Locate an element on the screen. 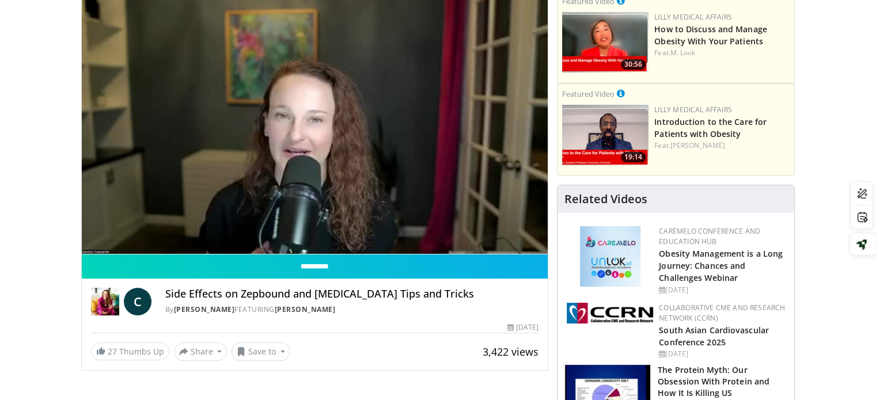 The height and width of the screenshot is (400, 876). h4: Related Videos is located at coordinates (606, 199).